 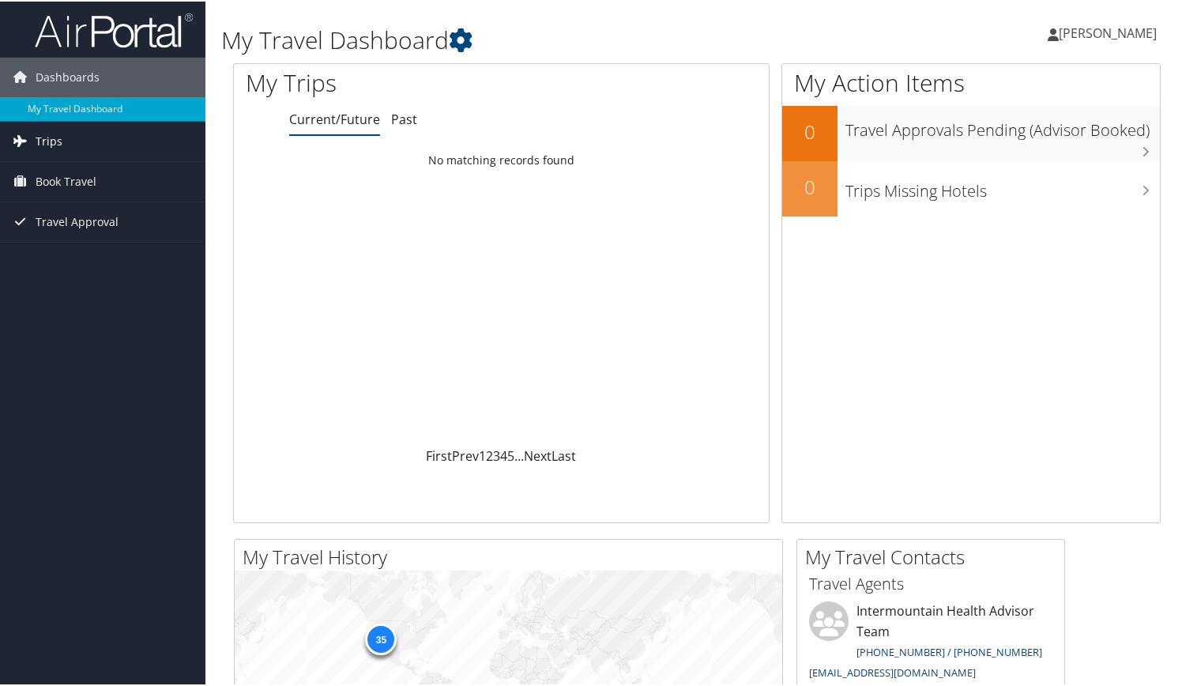 I want to click on h1: My Trips, so click(x=390, y=81).